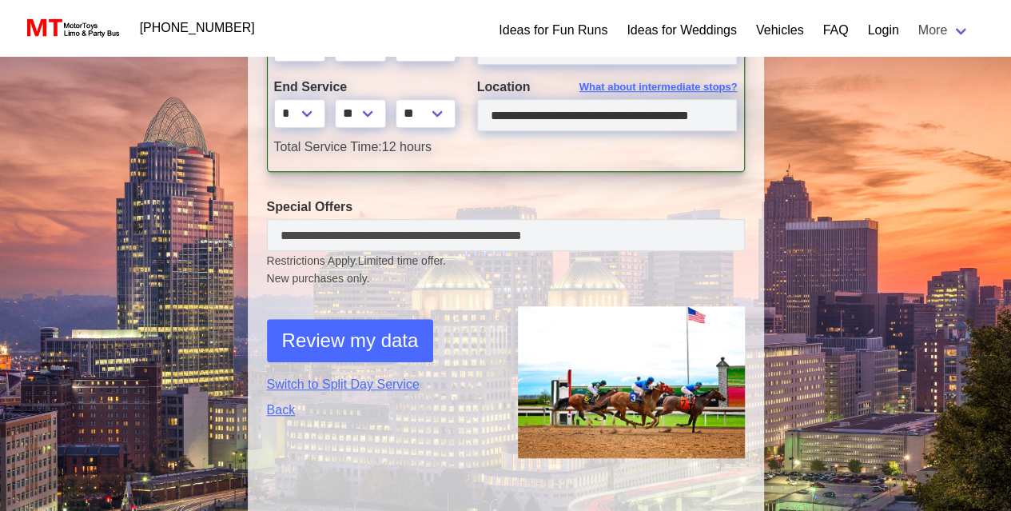  Describe the element at coordinates (350, 340) in the screenshot. I see `span: Review my data` at that location.